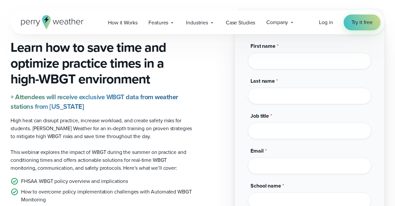 This screenshot has width=395, height=206. What do you see at coordinates (122, 23) in the screenshot?
I see `span: How it Works` at bounding box center [122, 23].